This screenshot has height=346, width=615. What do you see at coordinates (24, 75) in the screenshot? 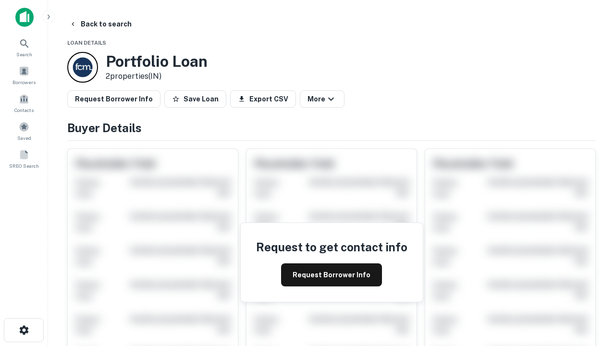
I see `a: Borrowers` at bounding box center [24, 75].